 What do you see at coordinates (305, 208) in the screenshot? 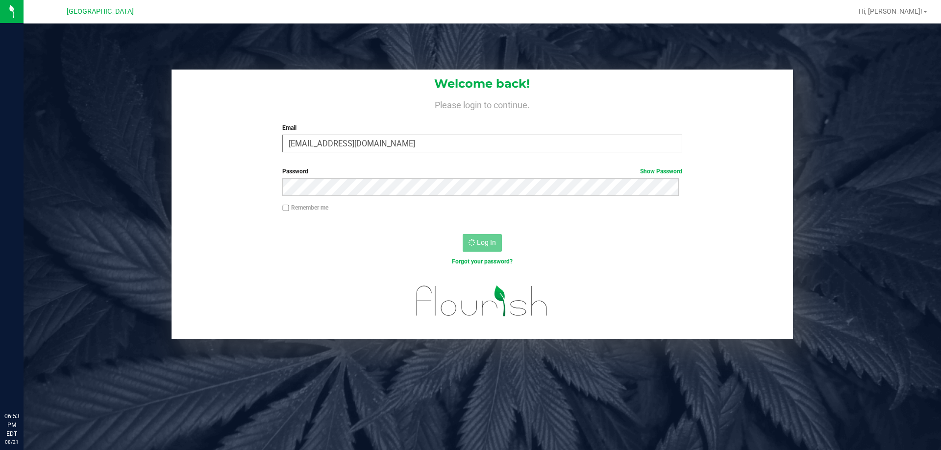
I see `label: Remember me` at bounding box center [305, 208].